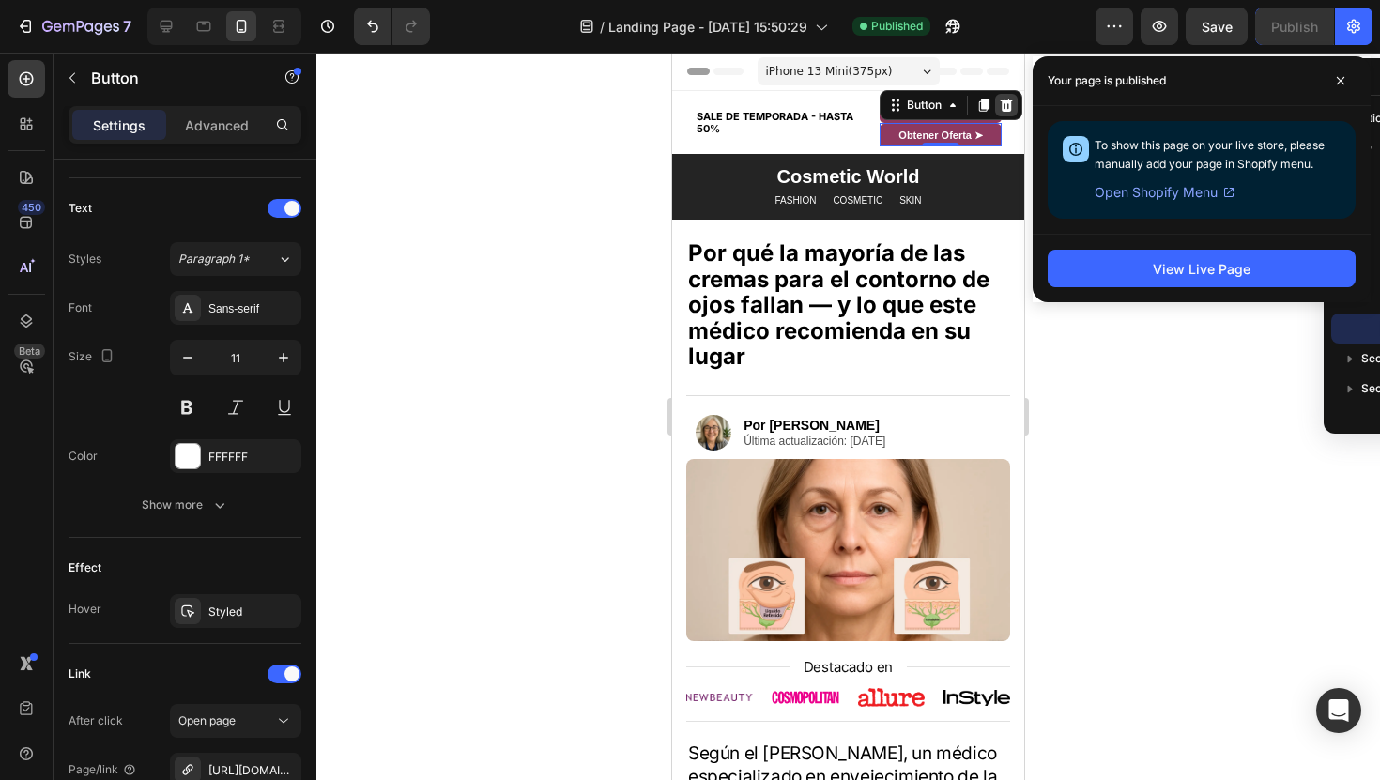 The image size is (1380, 780). Describe the element at coordinates (41, 380) in the screenshot. I see `img: image_demo.jpg` at that location.